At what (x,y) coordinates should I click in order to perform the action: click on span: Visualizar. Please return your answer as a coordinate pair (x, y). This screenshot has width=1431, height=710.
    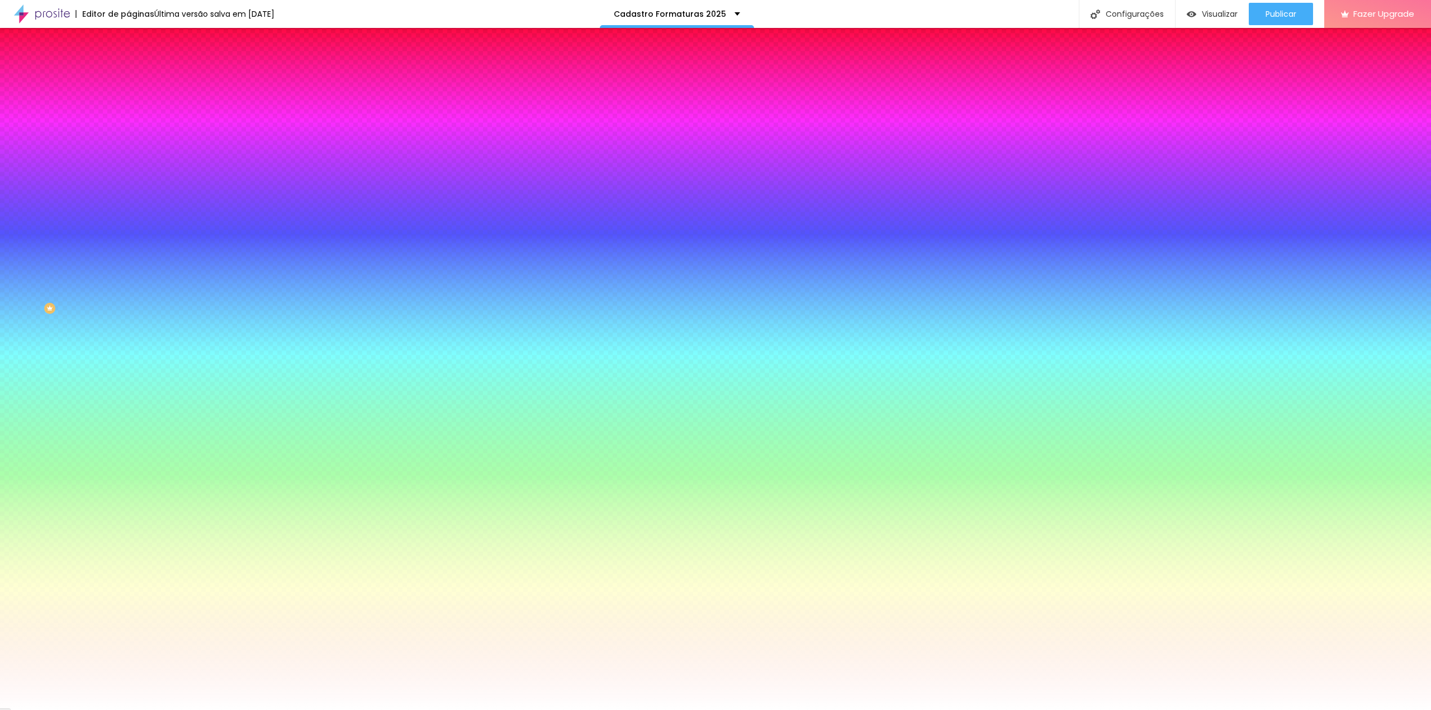
    Looking at the image, I should click on (1219, 14).